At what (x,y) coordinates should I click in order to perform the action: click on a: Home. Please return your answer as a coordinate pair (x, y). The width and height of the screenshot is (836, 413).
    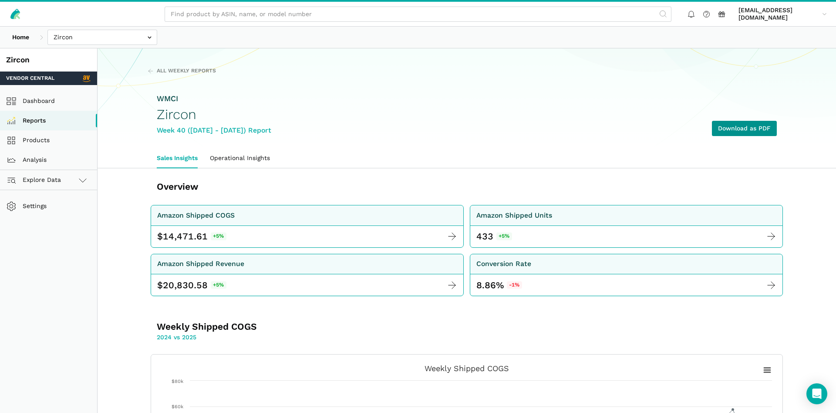
    Looking at the image, I should click on (20, 37).